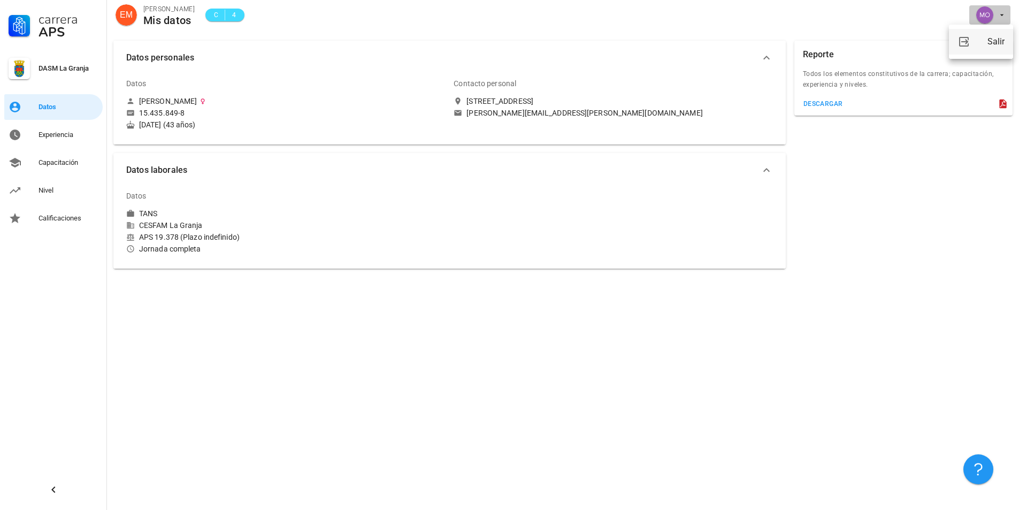 The image size is (1019, 510). Describe the element at coordinates (68, 218) in the screenshot. I see `div: Calificaciones` at that location.